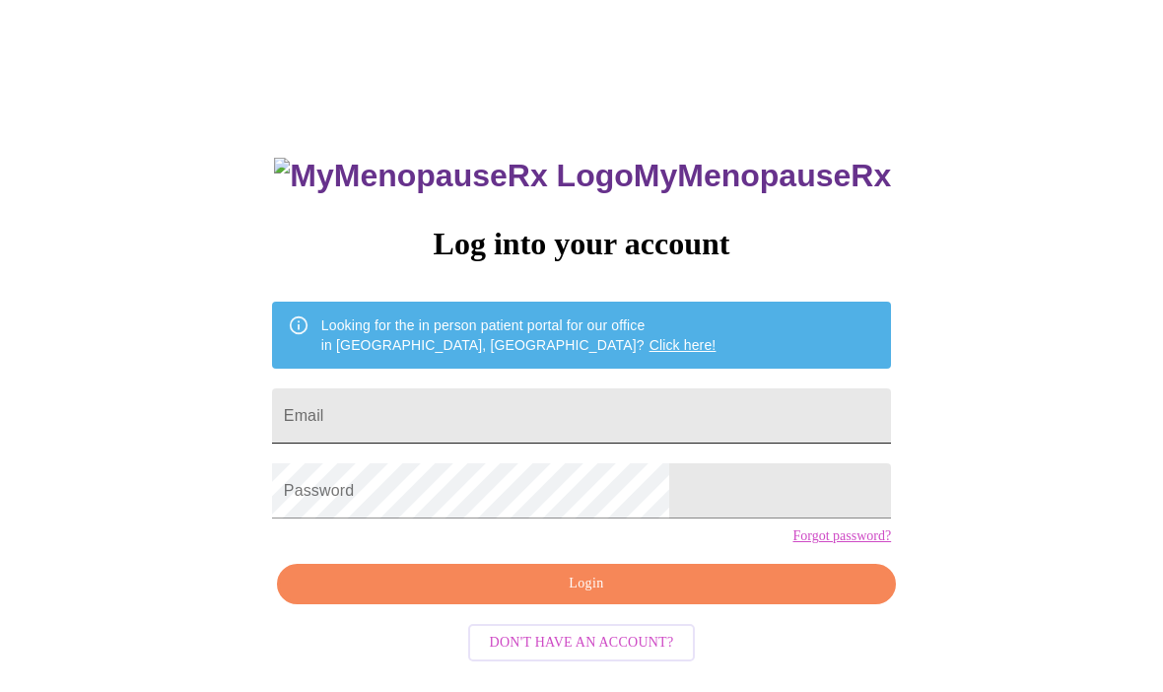 This screenshot has width=1163, height=692. I want to click on span: Don't have an account?, so click(581, 642).